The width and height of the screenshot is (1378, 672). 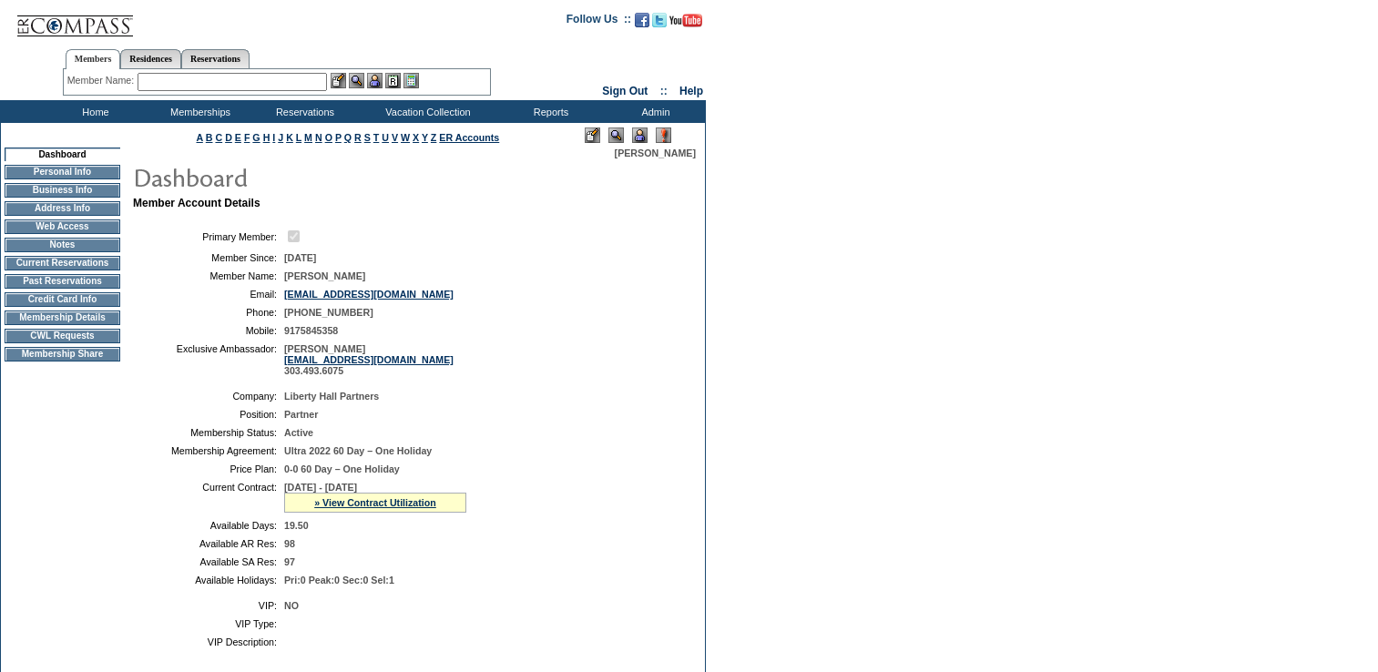 What do you see at coordinates (691, 91) in the screenshot?
I see `a: Help` at bounding box center [691, 91].